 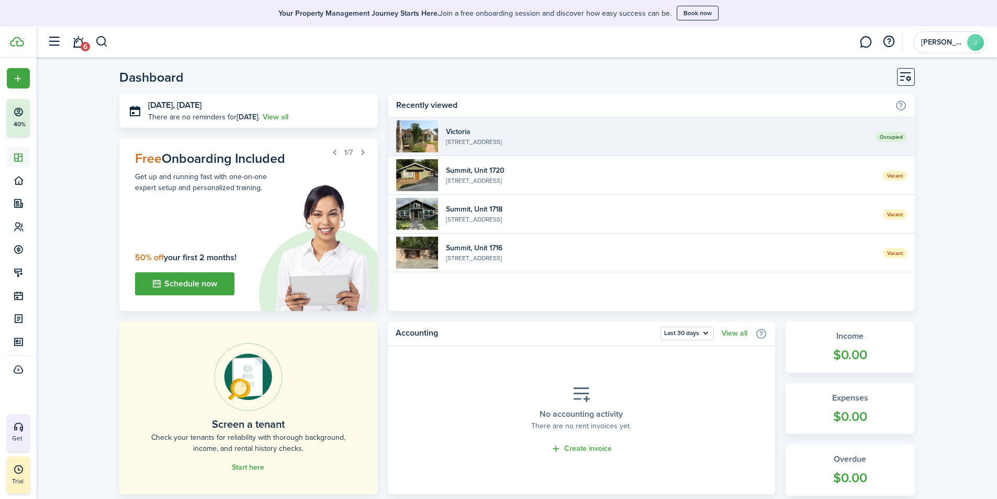 What do you see at coordinates (358, 13) in the screenshot?
I see `b: Your Property Management Journey Starts Here.` at bounding box center [358, 13].